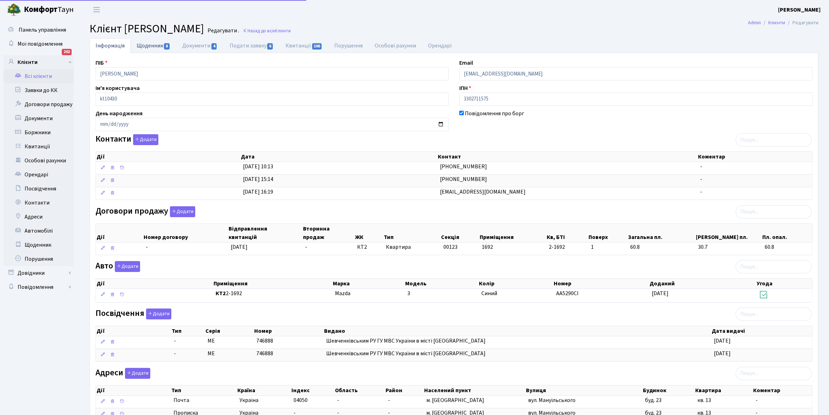 The image size is (829, 415). Describe the element at coordinates (265, 341) in the screenshot. I see `span: 746888` at that location.